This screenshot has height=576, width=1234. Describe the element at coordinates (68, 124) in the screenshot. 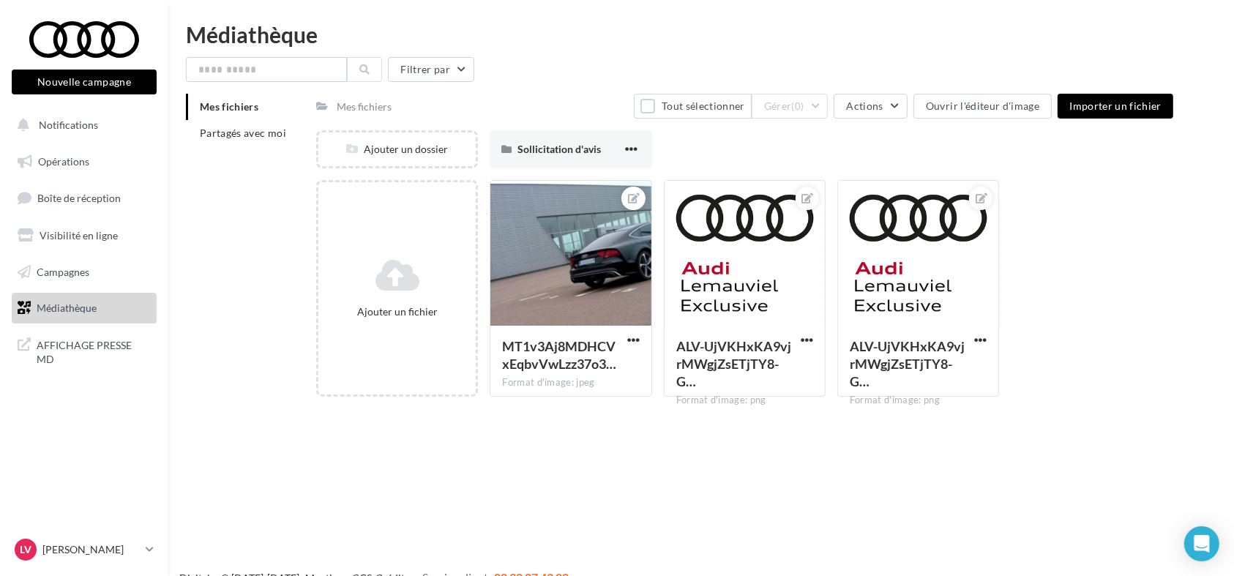

I see `span: Notifications` at that location.